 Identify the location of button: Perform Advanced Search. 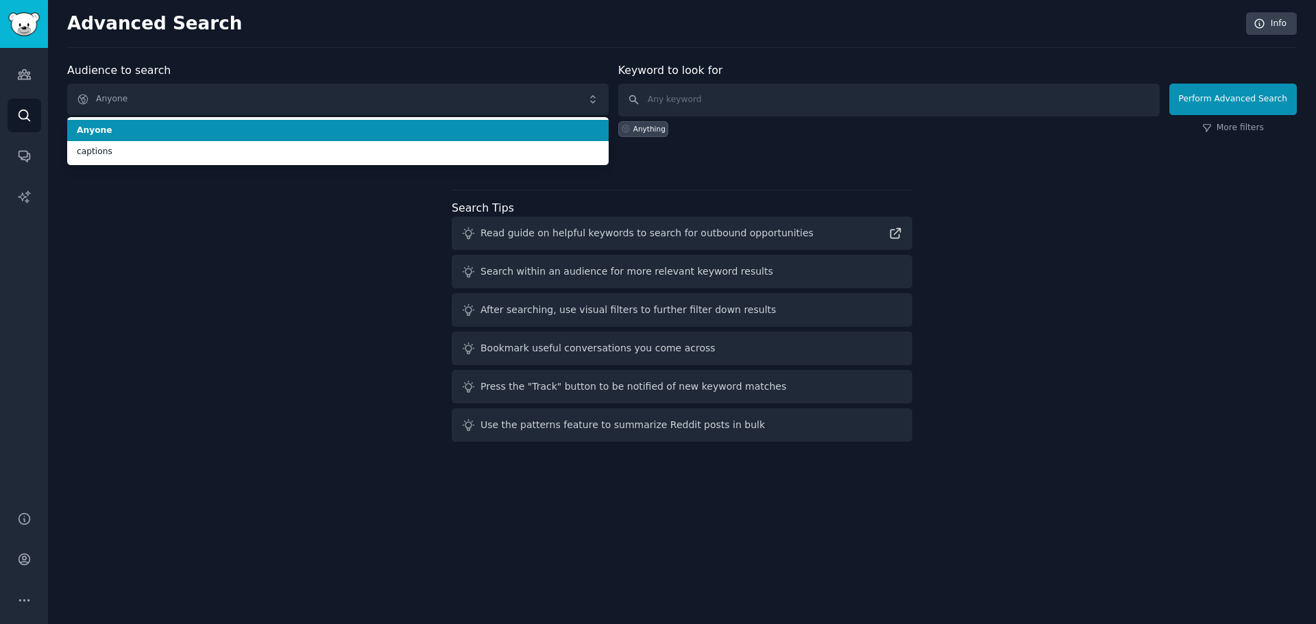
(1233, 99).